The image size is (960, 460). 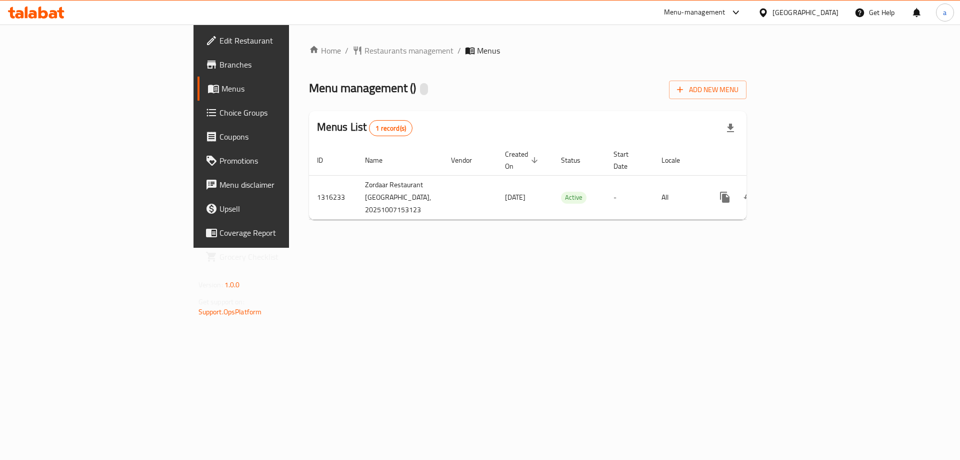 What do you see at coordinates (468, 160) in the screenshot?
I see `span: Vendor` at bounding box center [468, 160].